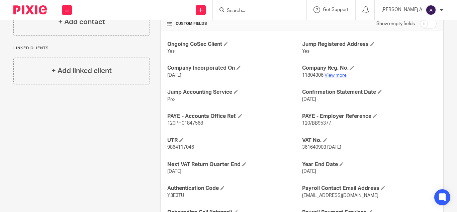 This screenshot has height=212, width=457. Describe the element at coordinates (369, 116) in the screenshot. I see `h4: PAYE - Employer Reference` at that location.